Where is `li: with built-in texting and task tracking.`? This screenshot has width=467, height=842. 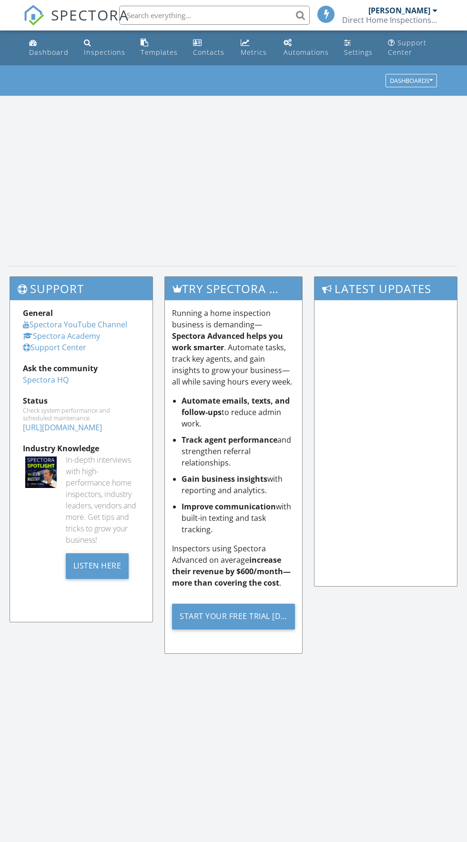 li: with built-in texting and task tracking. is located at coordinates (238, 518).